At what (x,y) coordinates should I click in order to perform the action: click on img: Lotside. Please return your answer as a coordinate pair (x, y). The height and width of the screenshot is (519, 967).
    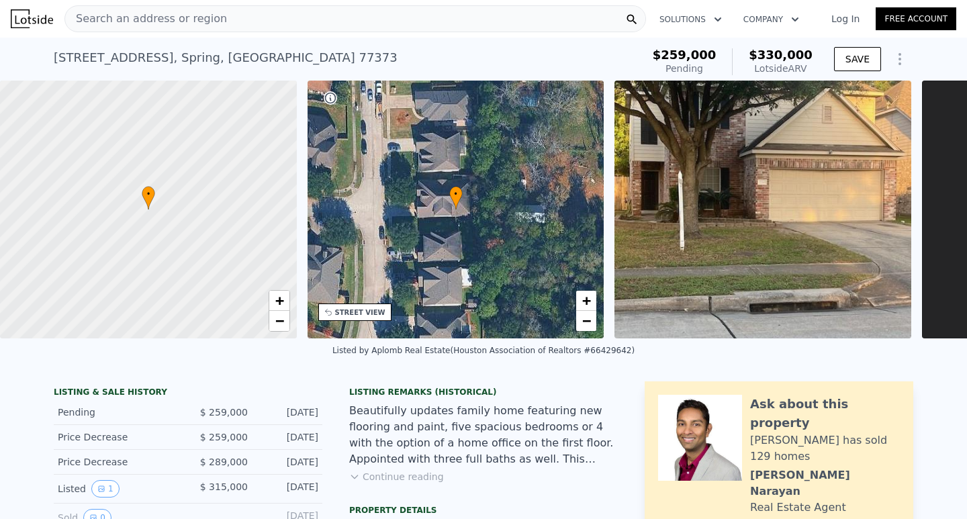
    Looking at the image, I should click on (32, 19).